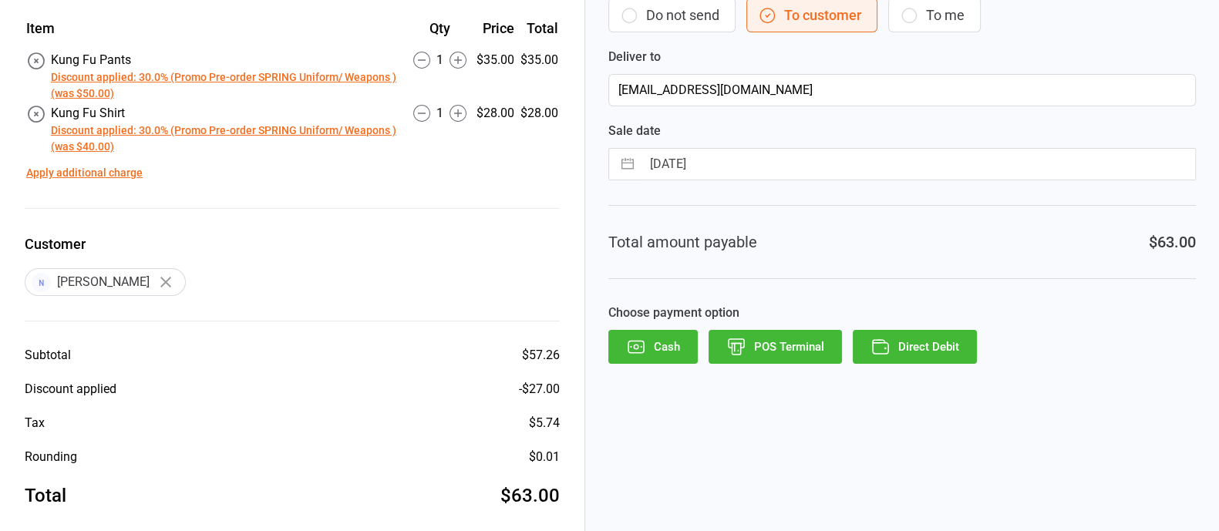  I want to click on div: Discount applied, so click(70, 389).